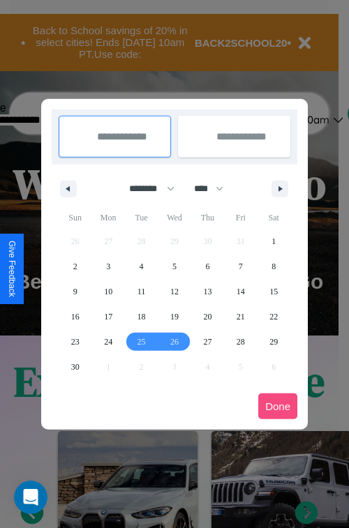 This screenshot has width=349, height=528. What do you see at coordinates (273, 291) in the screenshot?
I see `button: 15` at bounding box center [273, 291].